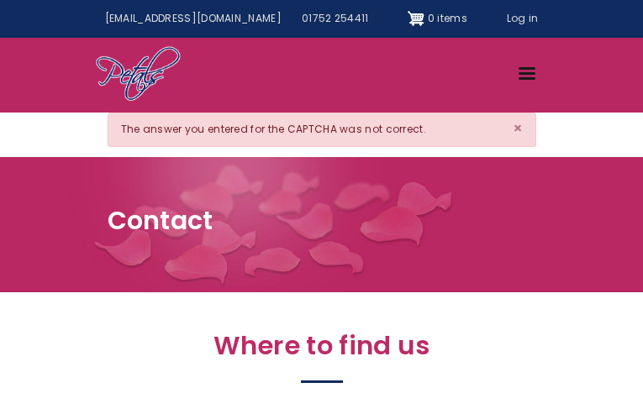 The image size is (643, 414). What do you see at coordinates (518, 129) in the screenshot?
I see `button: Close` at bounding box center [518, 129].